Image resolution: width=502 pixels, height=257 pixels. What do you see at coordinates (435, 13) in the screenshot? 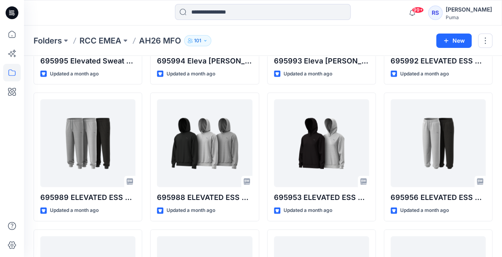
I see `div: RS` at bounding box center [435, 13].